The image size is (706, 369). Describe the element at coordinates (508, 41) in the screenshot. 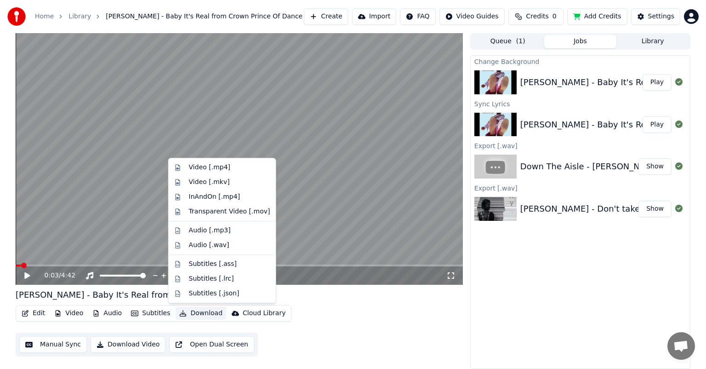

I see `button: Queue` at that location.